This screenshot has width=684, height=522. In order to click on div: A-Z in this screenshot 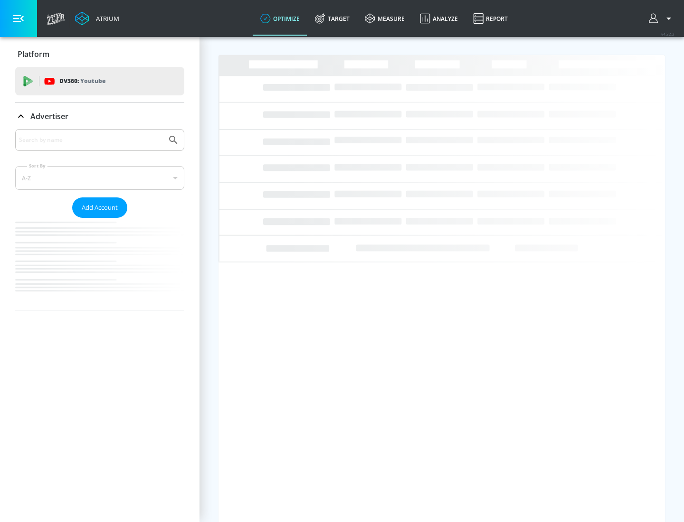, I will do `click(100, 178)`.